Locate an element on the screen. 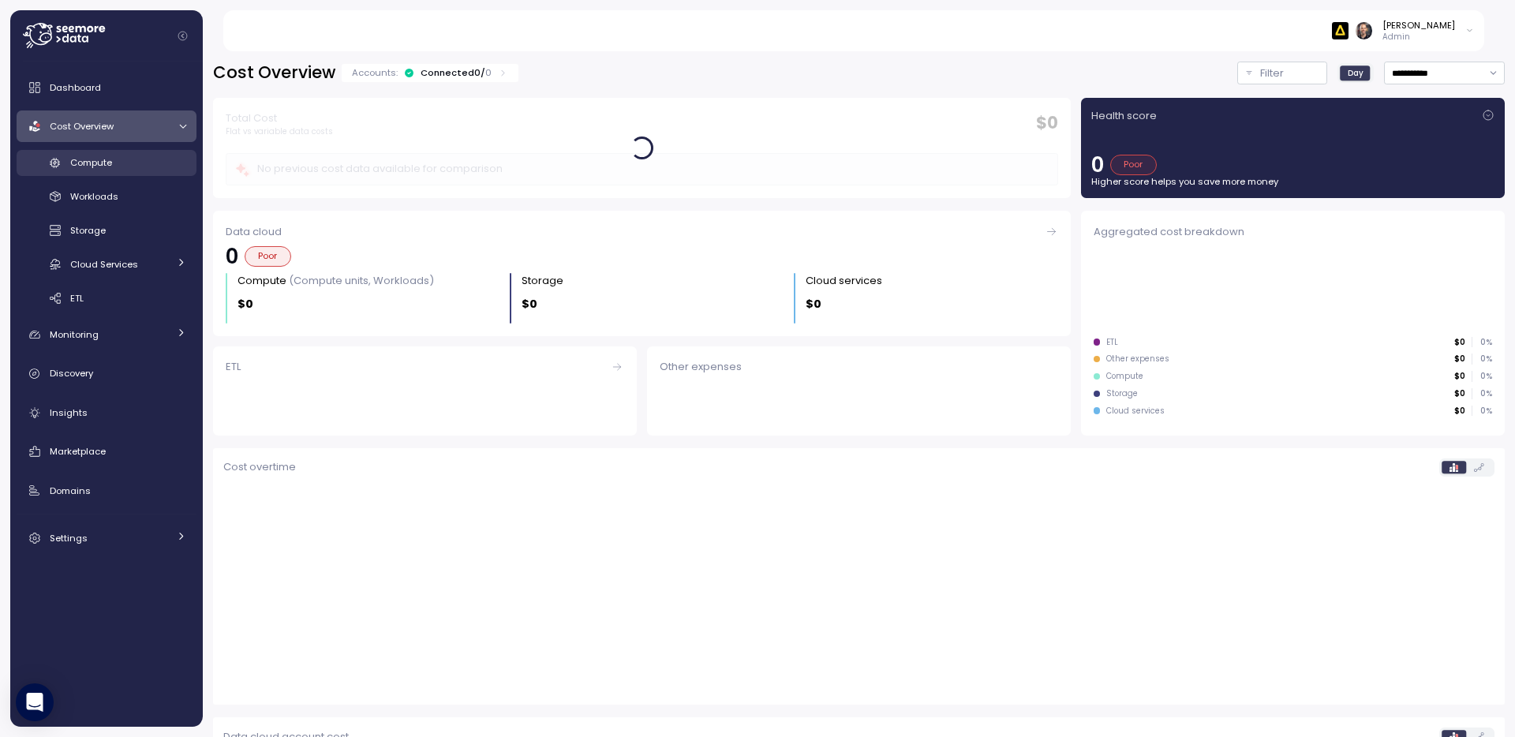 Image resolution: width=1515 pixels, height=737 pixels. a: Marketplace is located at coordinates (107, 451).